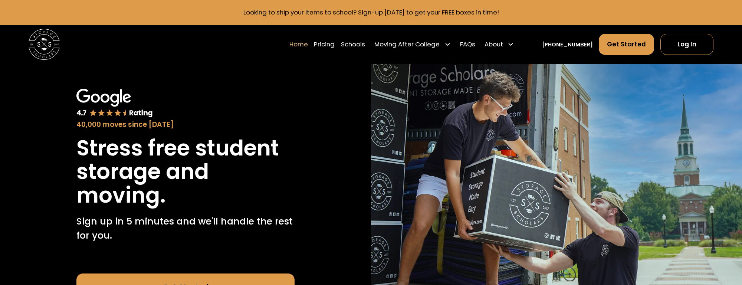  What do you see at coordinates (626, 44) in the screenshot?
I see `a: Get Started` at bounding box center [626, 44].